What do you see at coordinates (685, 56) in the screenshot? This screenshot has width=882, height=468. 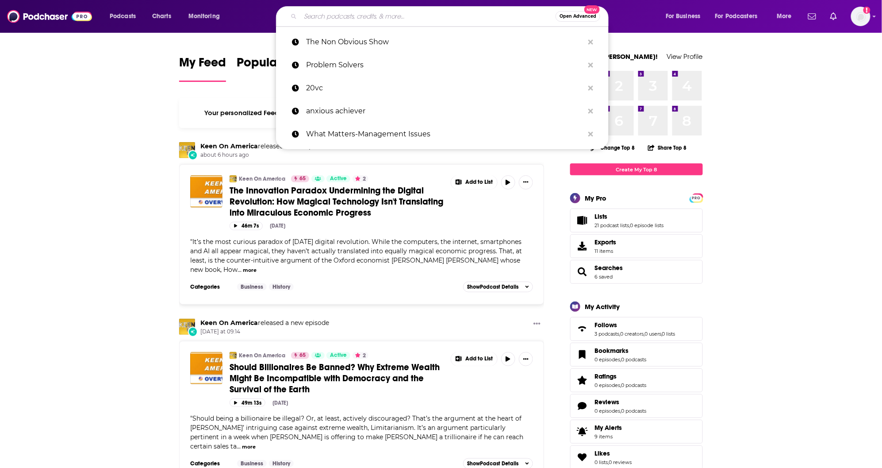 I see `a: View Profile` at bounding box center [685, 56].